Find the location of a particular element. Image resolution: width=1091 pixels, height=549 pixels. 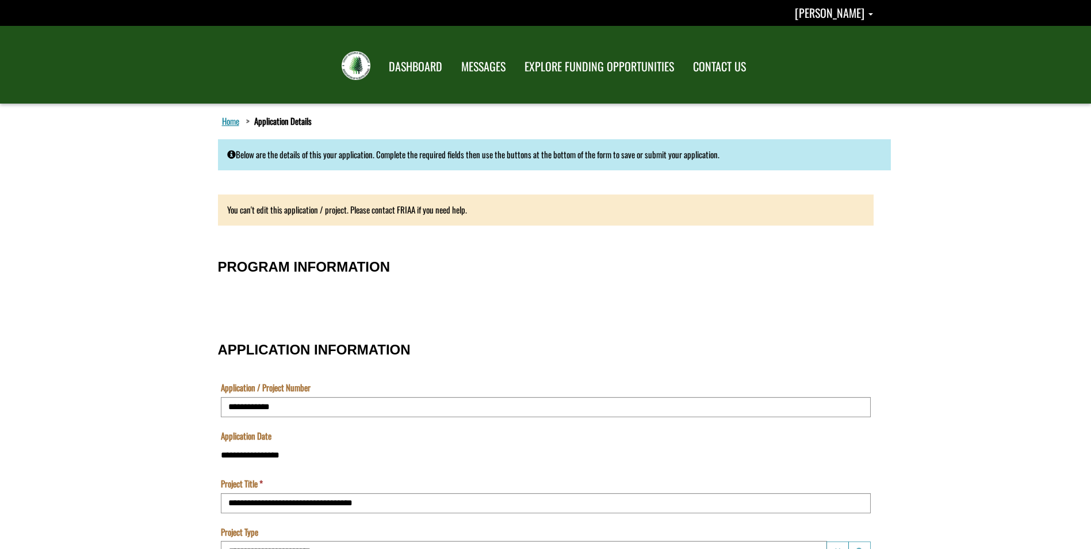

input: Project Title is located at coordinates (546, 503).